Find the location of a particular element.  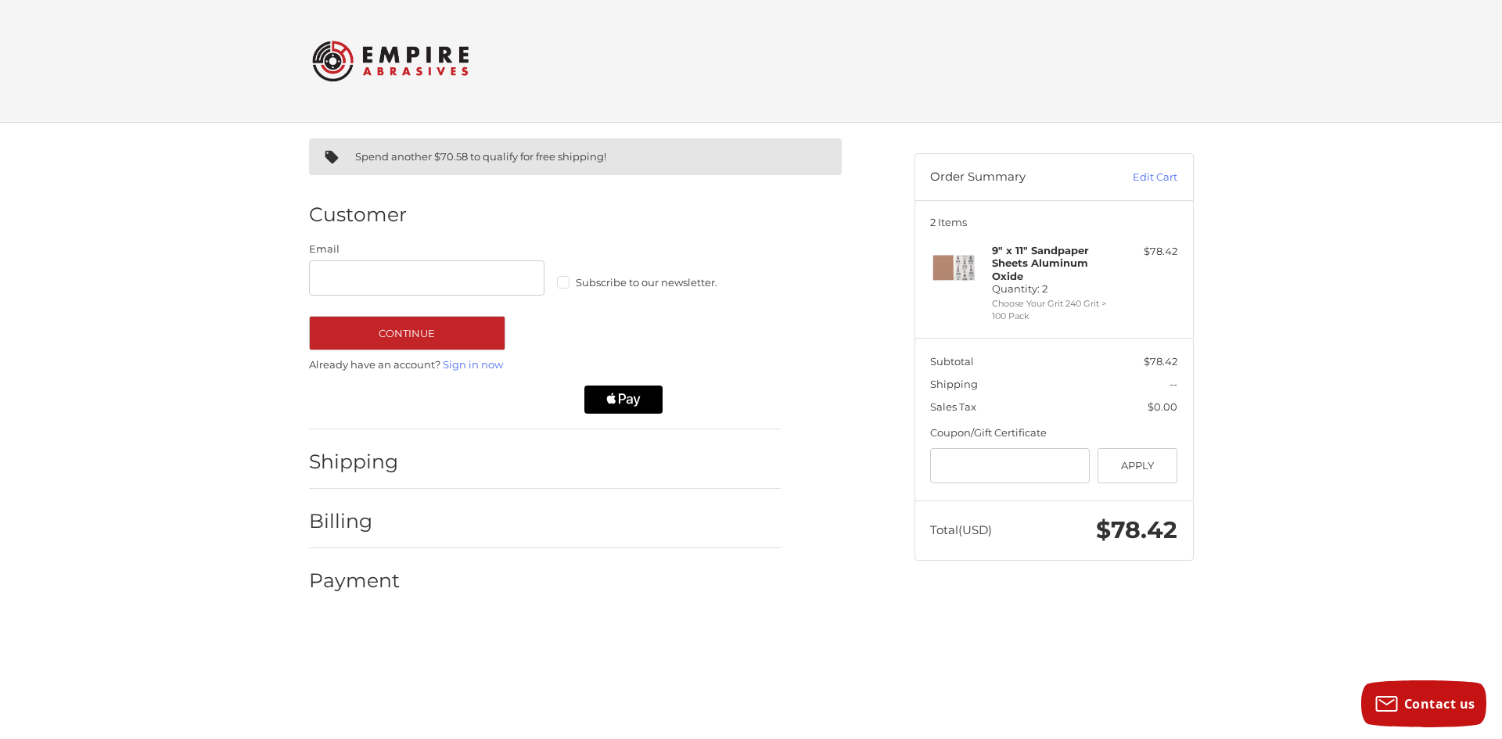

li: Choose Your Grit 240 Grit > 100 Pack is located at coordinates (1052, 310).